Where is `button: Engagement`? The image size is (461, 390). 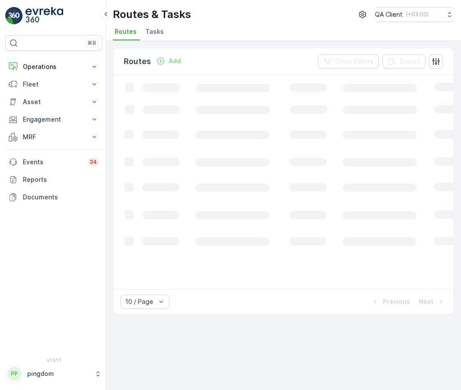
button: Engagement is located at coordinates (54, 120).